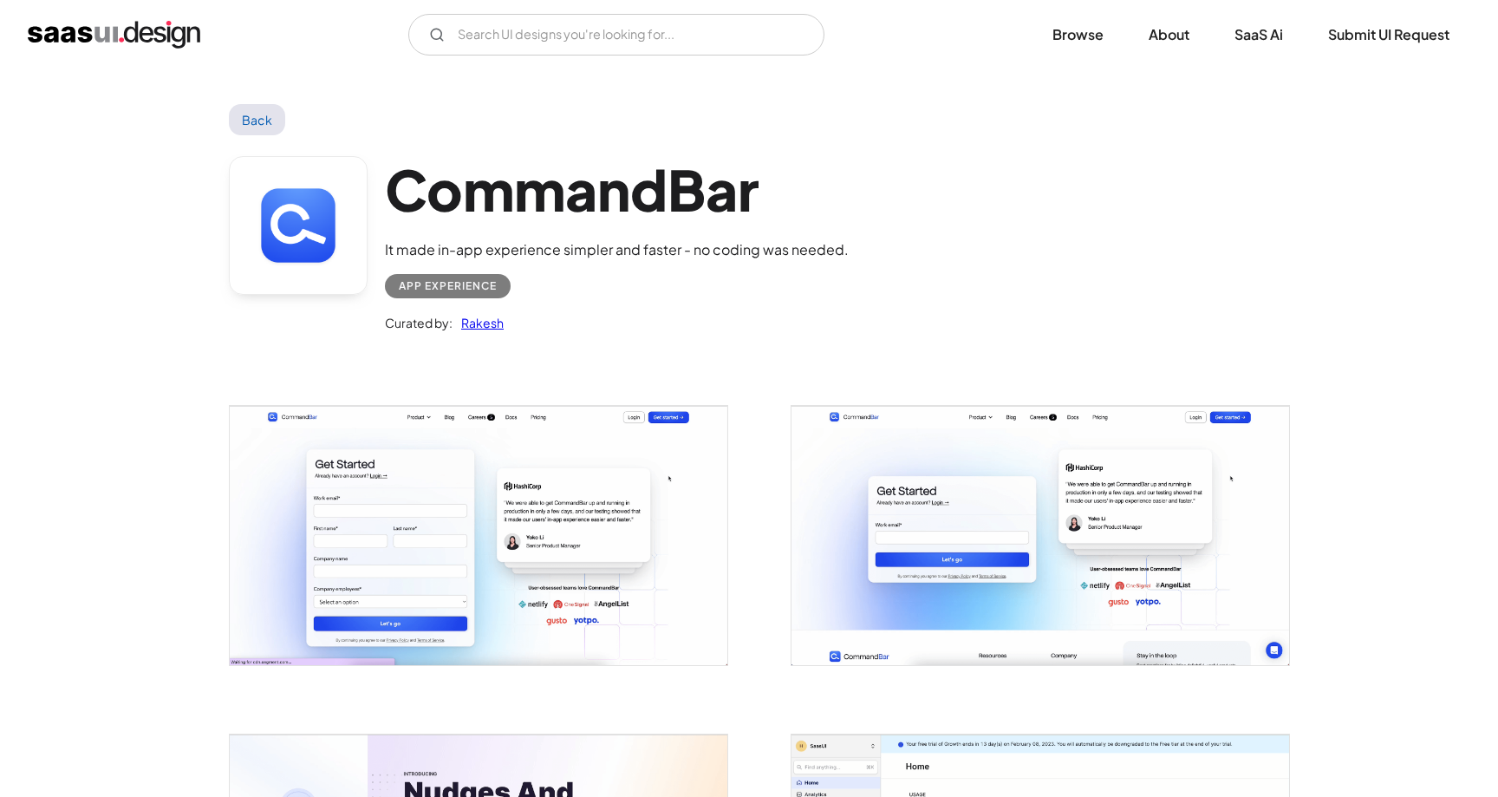  What do you see at coordinates (616, 35) in the screenshot?
I see `input: Search UI designs you're looking for...` at bounding box center [616, 35].